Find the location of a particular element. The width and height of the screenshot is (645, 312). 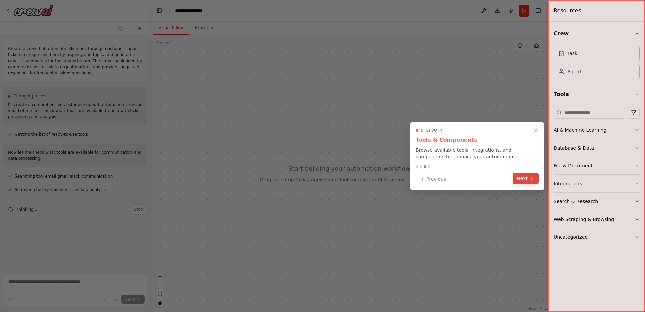

button: Next is located at coordinates (525, 178).